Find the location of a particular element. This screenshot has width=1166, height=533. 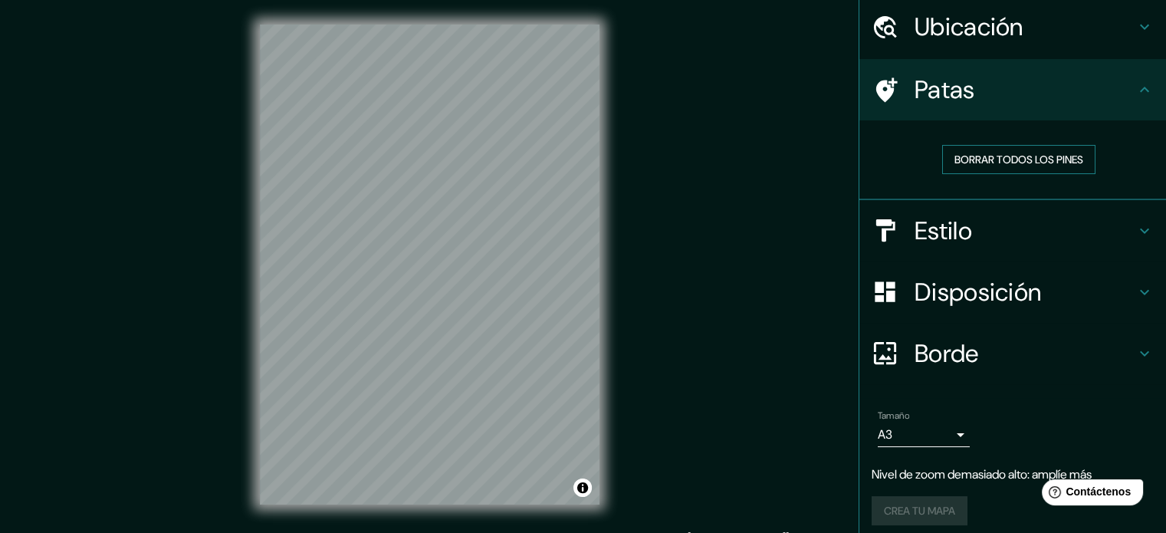

div: Patas is located at coordinates (1013, 90).